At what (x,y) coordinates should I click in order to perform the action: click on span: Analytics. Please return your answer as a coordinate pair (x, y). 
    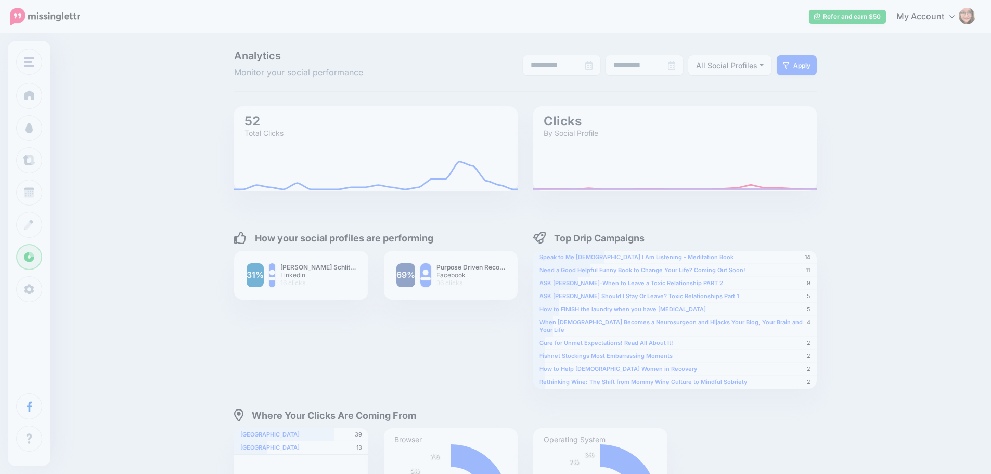
    Looking at the image, I should click on (326, 56).